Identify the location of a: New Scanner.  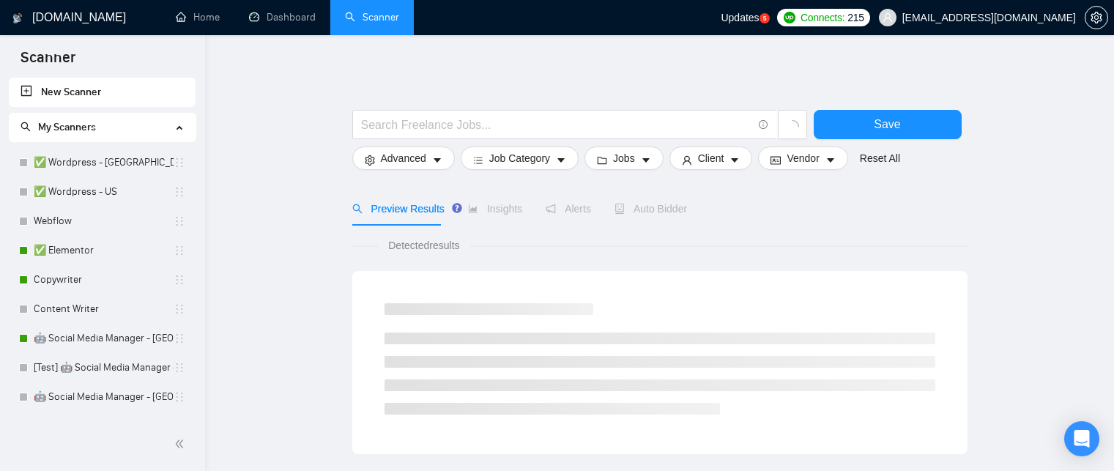
(102, 92).